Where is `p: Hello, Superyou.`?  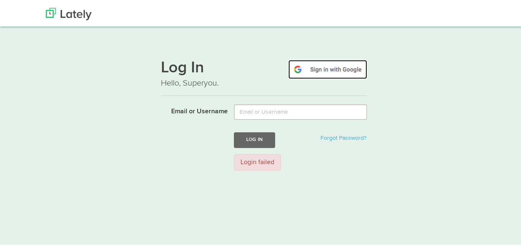
p: Hello, Superyou. is located at coordinates (264, 81).